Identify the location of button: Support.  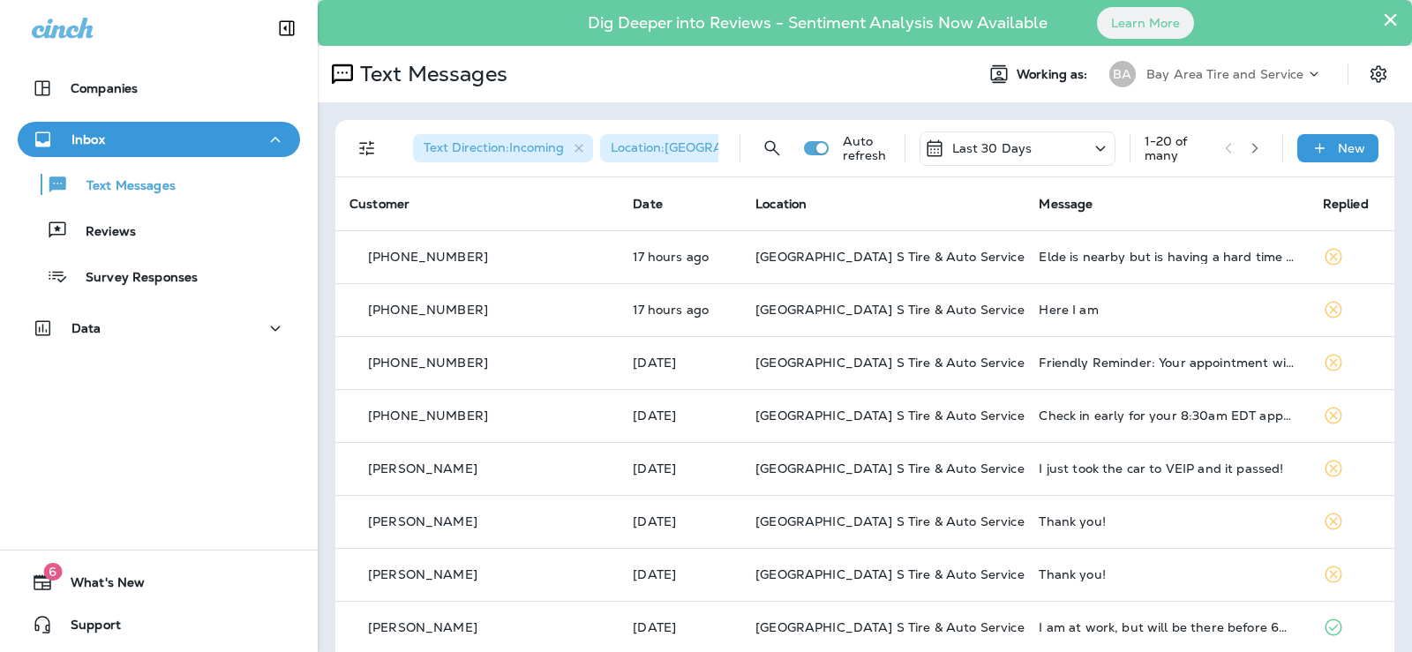
(159, 625).